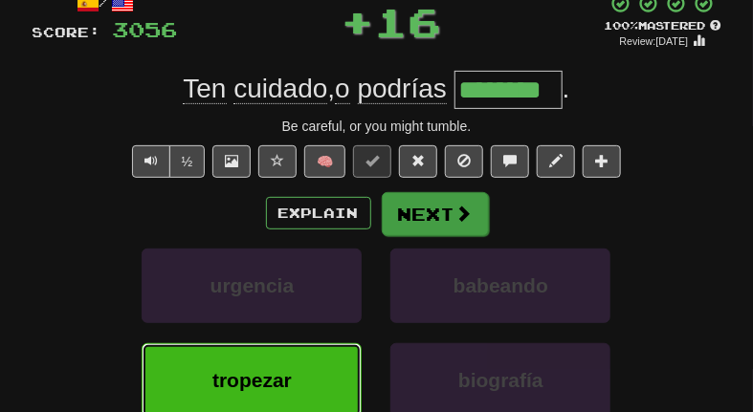 The width and height of the screenshot is (753, 412). Describe the element at coordinates (251, 286) in the screenshot. I see `button: urgencia` at that location.